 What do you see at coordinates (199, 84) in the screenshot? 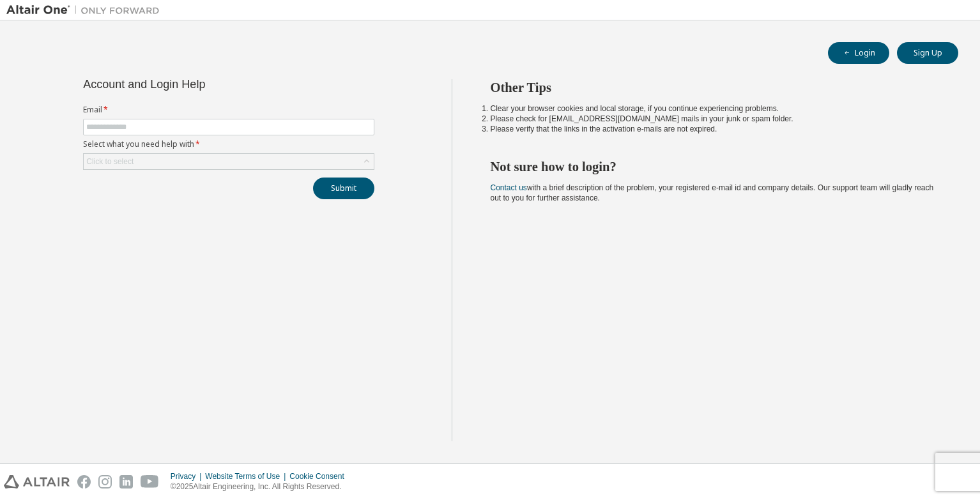
I see `div: Account and Login Help` at bounding box center [199, 84].